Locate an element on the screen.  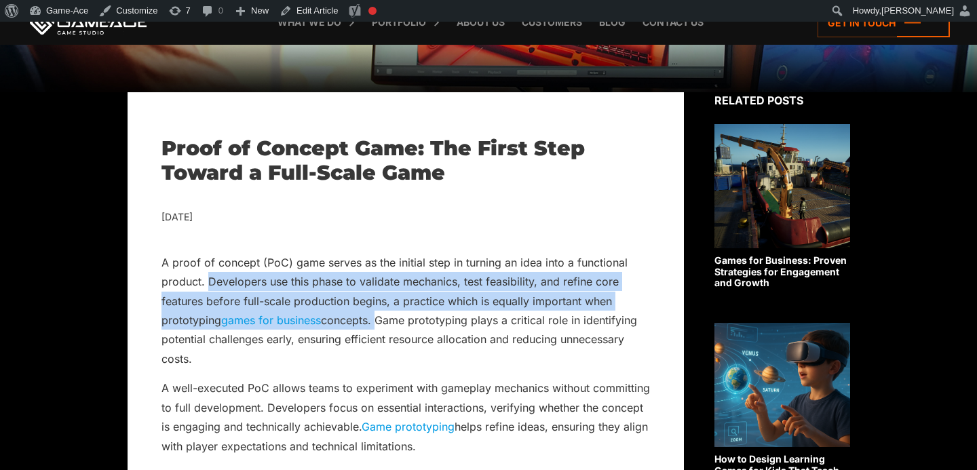
h1: Proof of Concept Game: The First Step Toward a Full-Scale Game is located at coordinates (406, 161).